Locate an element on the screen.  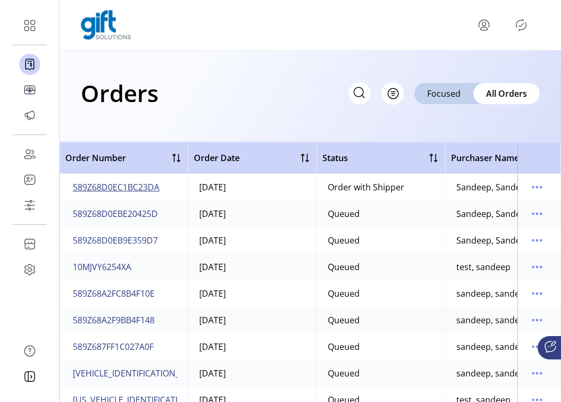
div: Focused is located at coordinates (443, 93).